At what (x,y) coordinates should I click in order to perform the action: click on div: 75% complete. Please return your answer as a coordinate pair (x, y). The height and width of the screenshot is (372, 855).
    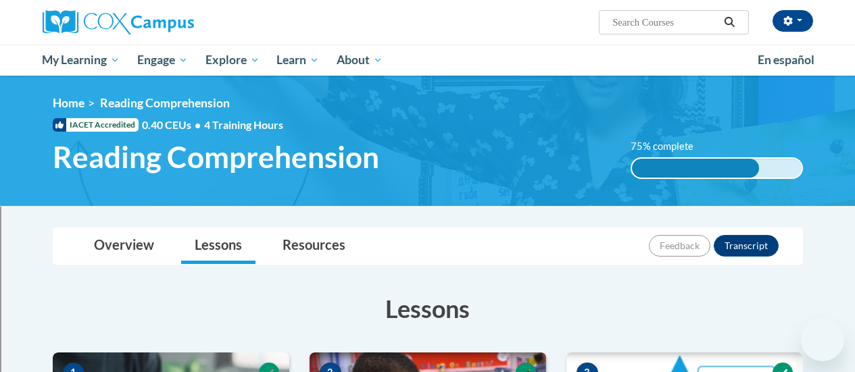
    Looking at the image, I should click on (695, 168).